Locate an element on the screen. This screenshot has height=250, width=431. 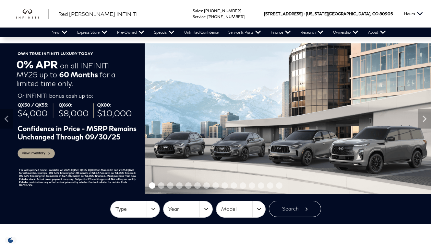
a: Unlimited Confidence is located at coordinates (201, 32).